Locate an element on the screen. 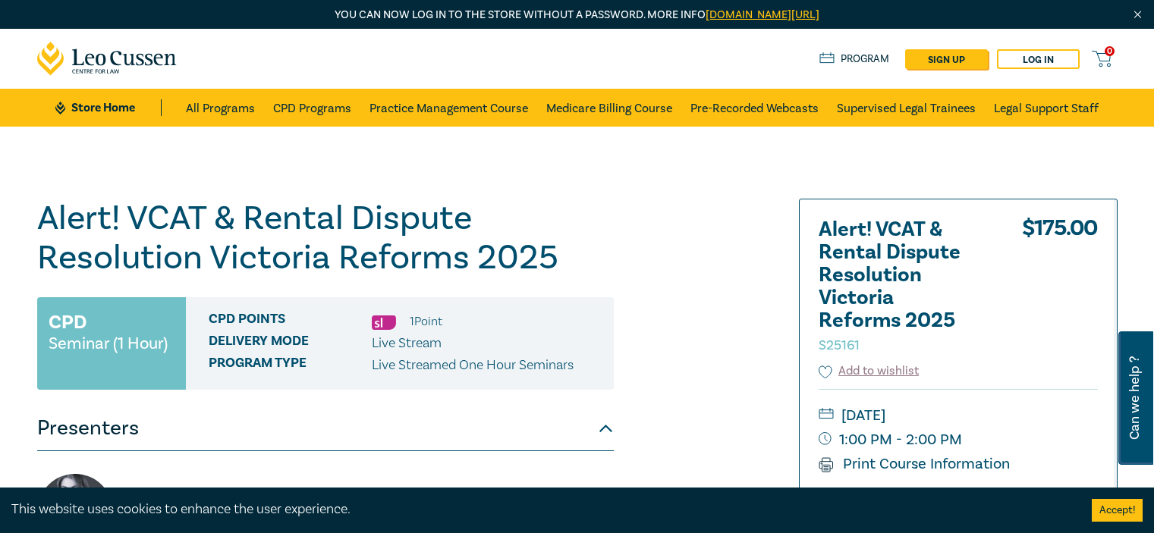  h3: CPD is located at coordinates (68, 322).